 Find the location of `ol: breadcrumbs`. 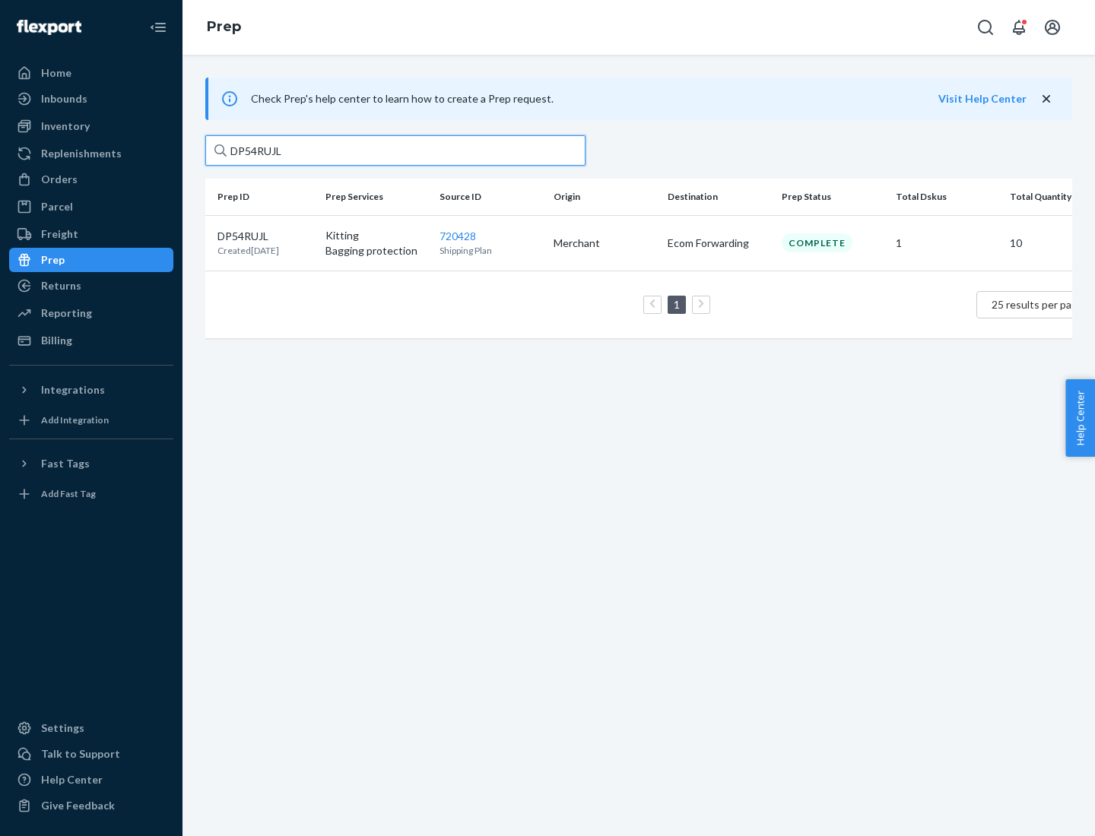

ol: breadcrumbs is located at coordinates (223, 27).